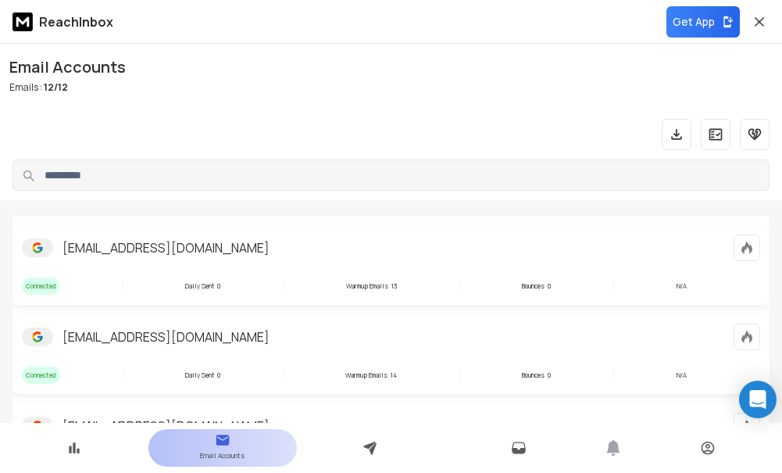 This screenshot has height=473, width=782. What do you see at coordinates (371, 286) in the screenshot?
I see `div: 13` at bounding box center [371, 286].